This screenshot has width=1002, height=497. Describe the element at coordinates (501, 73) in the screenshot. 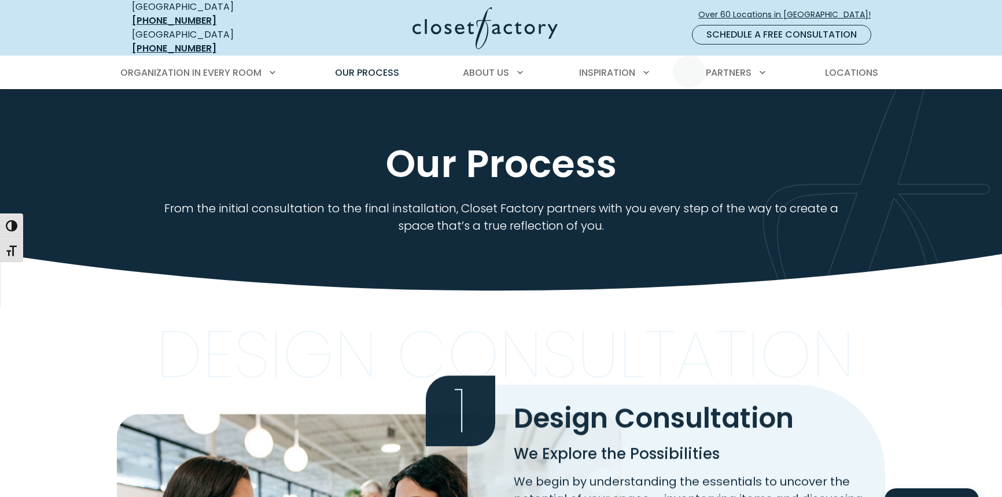

I see `nav: Primary Menu` at that location.